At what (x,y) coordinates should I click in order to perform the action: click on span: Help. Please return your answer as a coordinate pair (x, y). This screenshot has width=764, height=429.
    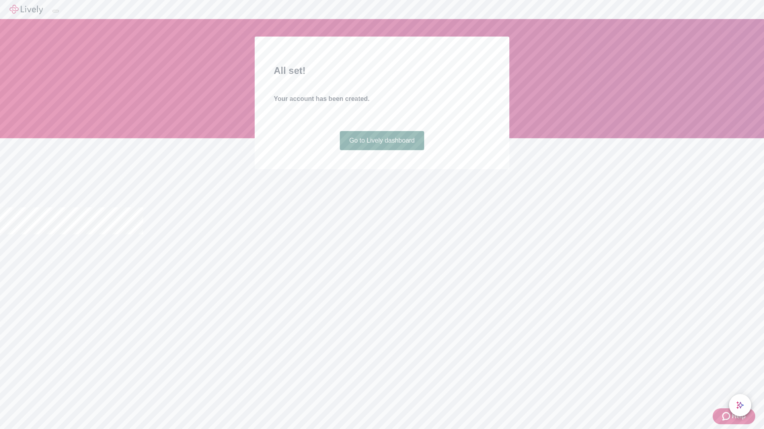
    Looking at the image, I should click on (738, 417).